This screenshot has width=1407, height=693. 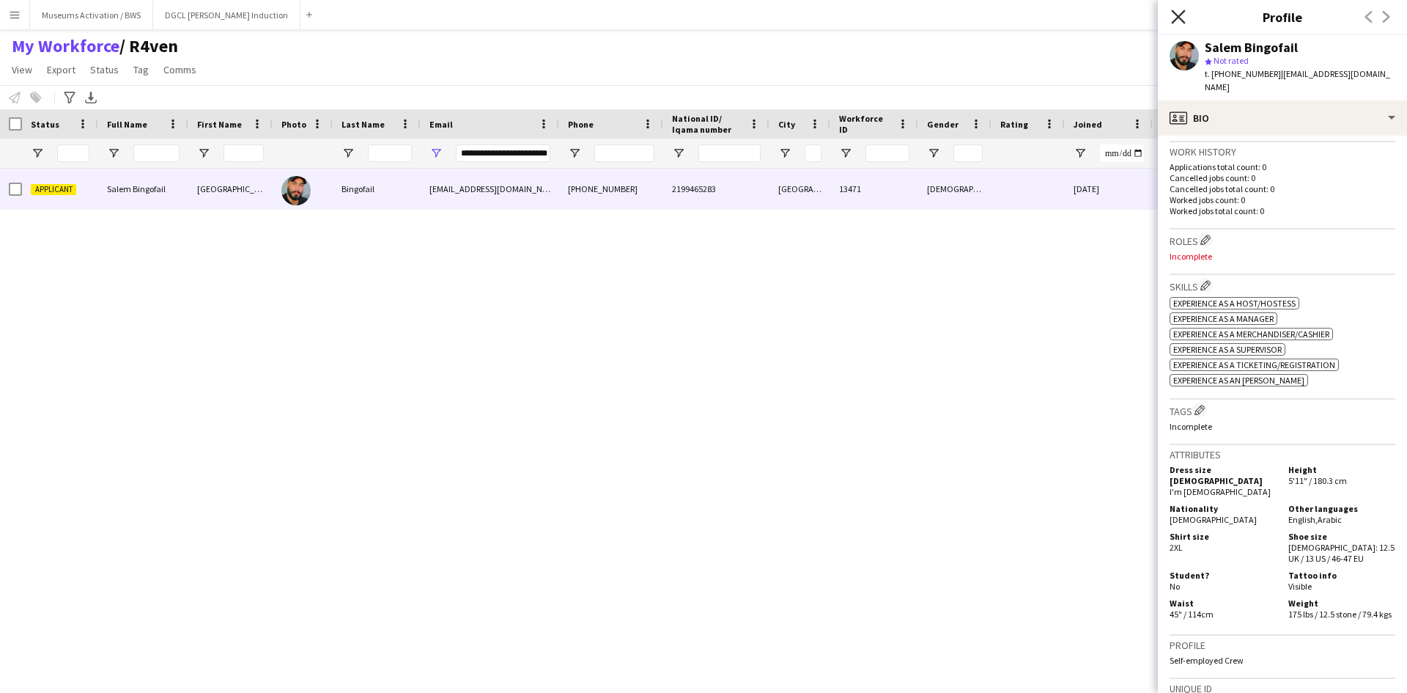 I want to click on h5: Weight, so click(x=1342, y=603).